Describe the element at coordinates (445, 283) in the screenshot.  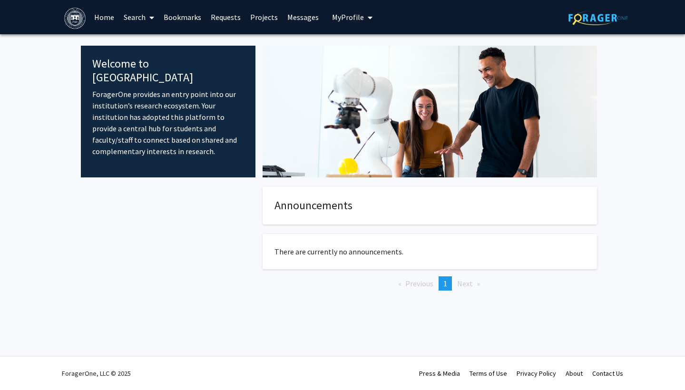
I see `span: 1` at that location.